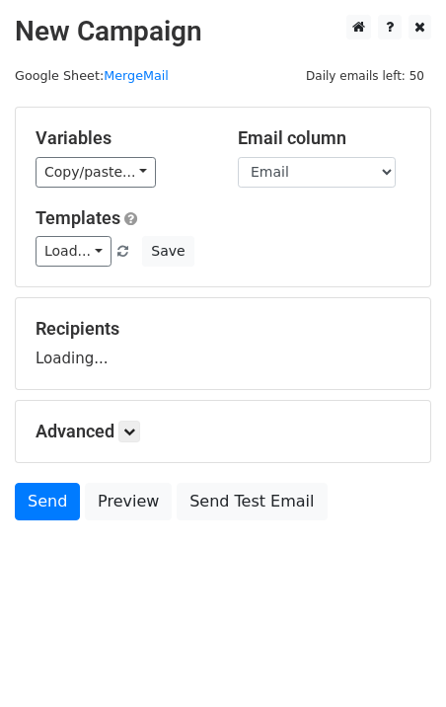 The height and width of the screenshot is (707, 446). I want to click on div: Loading..., so click(223, 344).